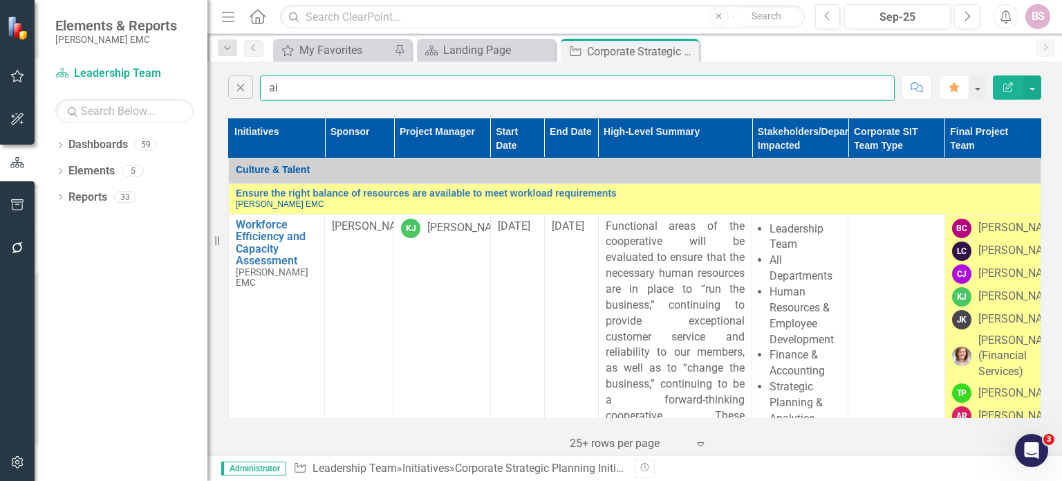  Describe the element at coordinates (805, 402) in the screenshot. I see `li: Strategic Planning & Analytics` at that location.